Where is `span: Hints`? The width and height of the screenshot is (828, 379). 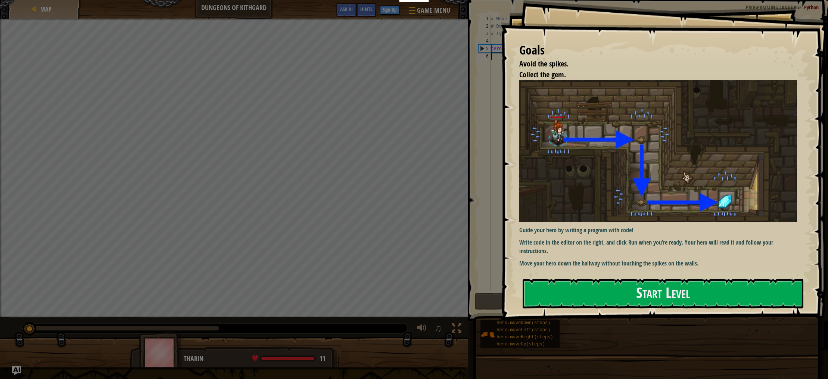
span: Hints is located at coordinates (366, 9).